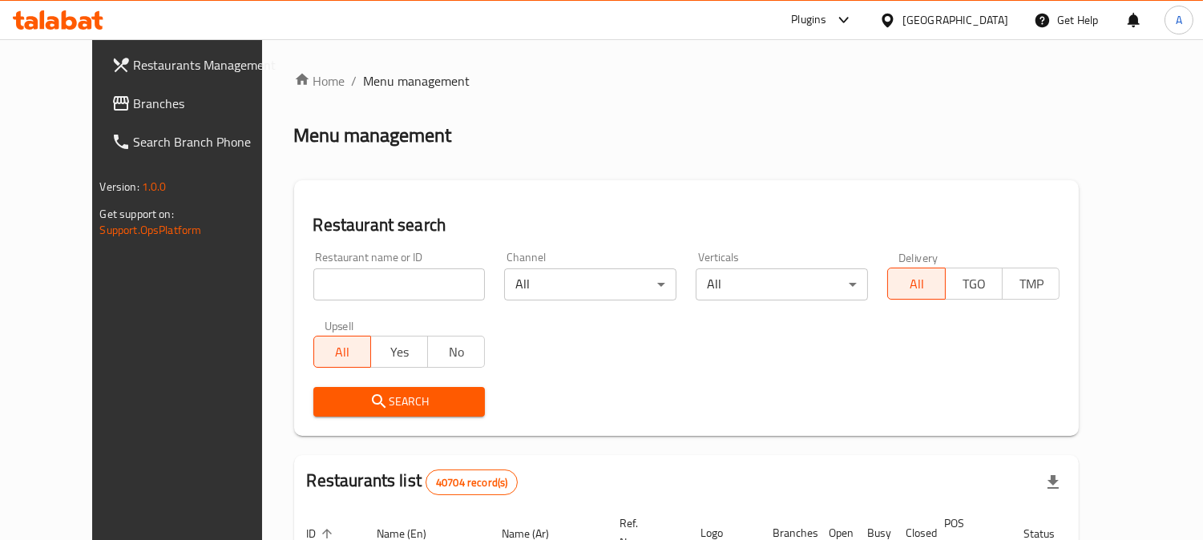 The height and width of the screenshot is (540, 1203). What do you see at coordinates (399, 352) in the screenshot?
I see `button: Yes` at bounding box center [399, 352].